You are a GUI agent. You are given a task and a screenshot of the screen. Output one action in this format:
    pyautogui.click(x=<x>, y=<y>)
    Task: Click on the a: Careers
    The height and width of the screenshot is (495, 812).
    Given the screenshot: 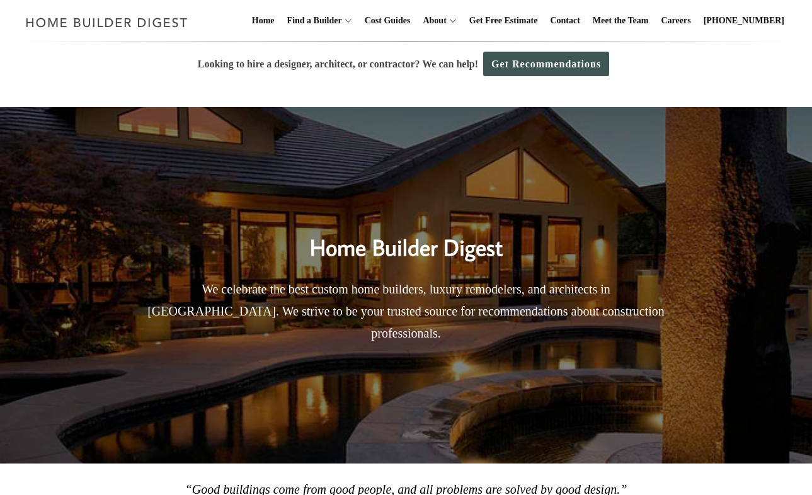 What is the action you would take?
    pyautogui.click(x=676, y=21)
    